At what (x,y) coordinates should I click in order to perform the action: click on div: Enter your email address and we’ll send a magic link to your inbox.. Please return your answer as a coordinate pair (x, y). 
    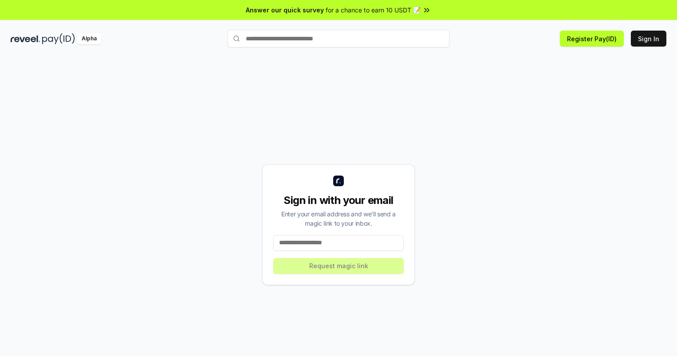
    Looking at the image, I should click on (339, 219).